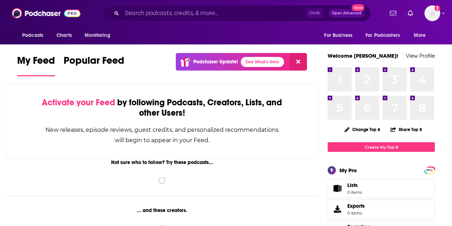  What do you see at coordinates (338, 35) in the screenshot?
I see `span: For Business` at bounding box center [338, 35].